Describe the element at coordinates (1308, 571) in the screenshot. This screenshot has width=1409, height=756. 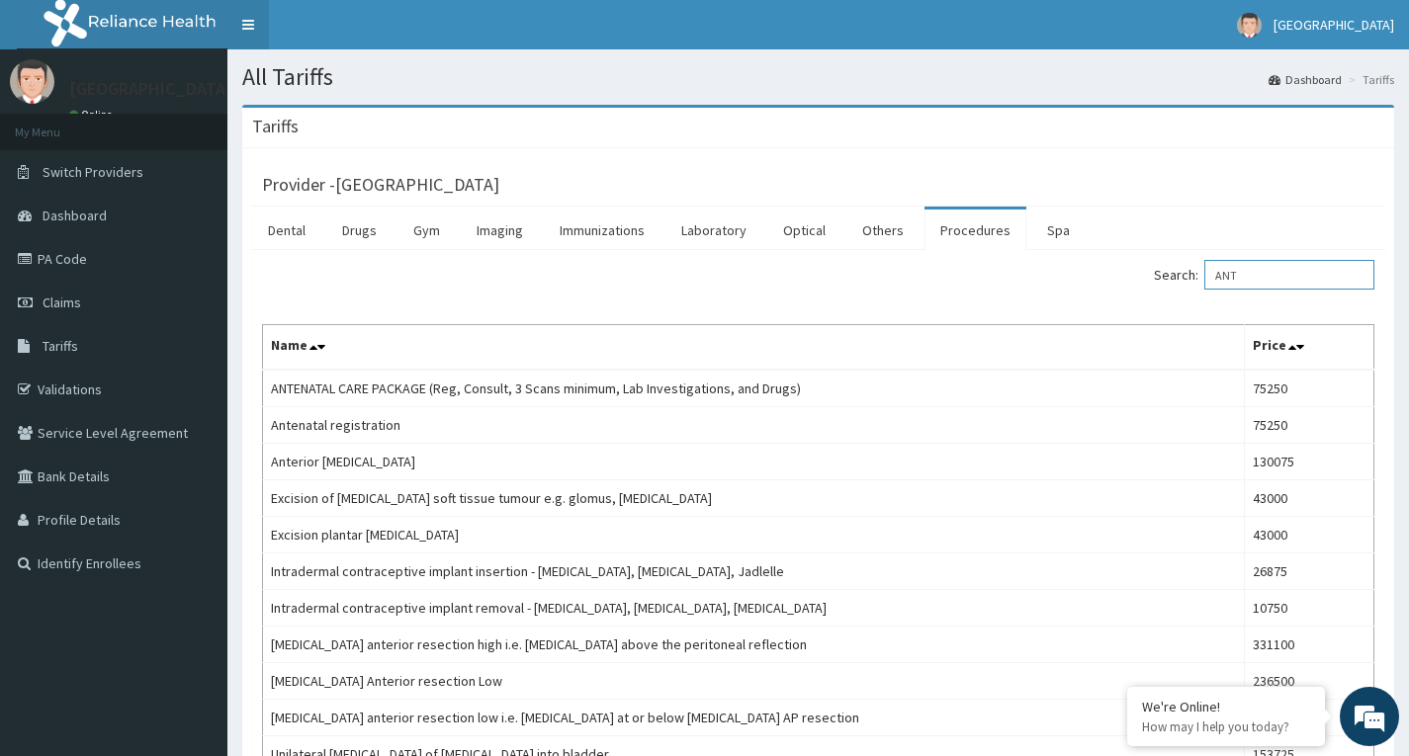
I see `td: 26875` at that location.